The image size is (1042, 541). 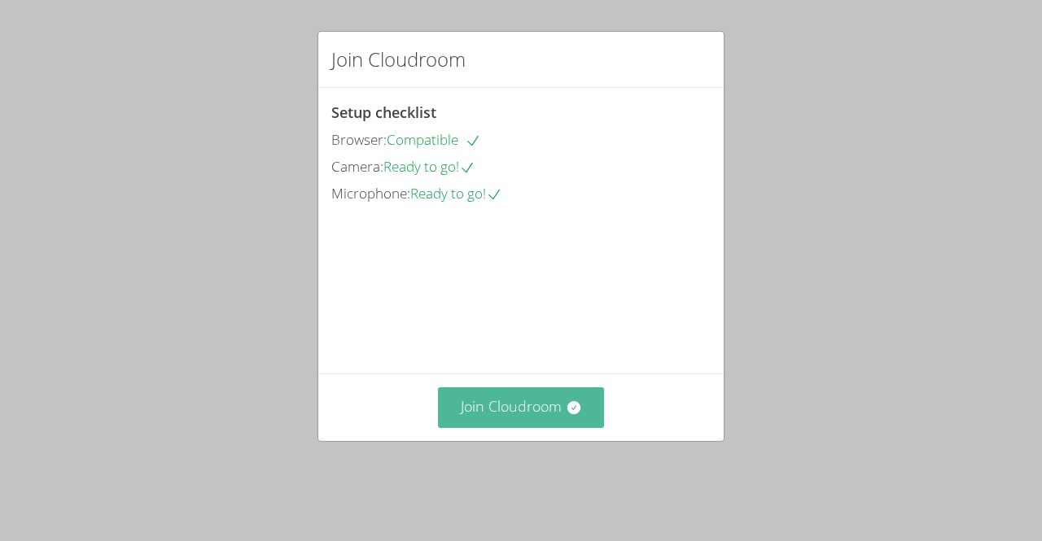 What do you see at coordinates (357, 166) in the screenshot?
I see `span: Camera:` at bounding box center [357, 166].